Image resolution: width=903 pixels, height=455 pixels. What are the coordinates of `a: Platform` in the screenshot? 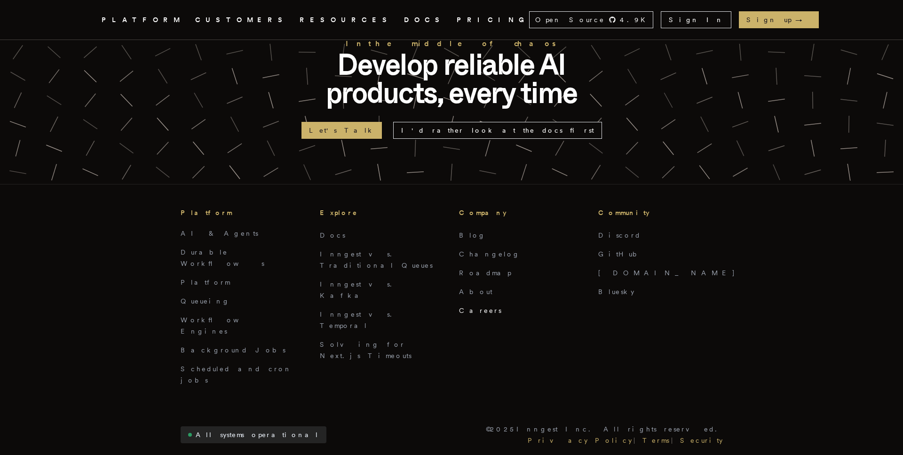 It's located at (205, 282).